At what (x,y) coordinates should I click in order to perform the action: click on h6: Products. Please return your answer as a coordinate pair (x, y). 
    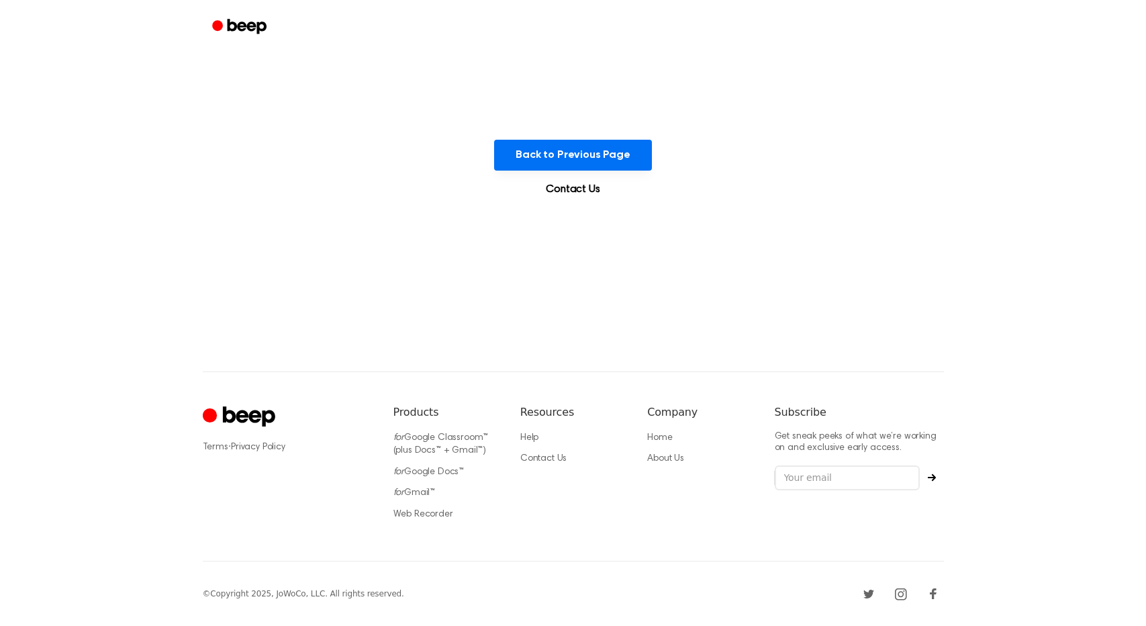
    Looking at the image, I should click on (446, 412).